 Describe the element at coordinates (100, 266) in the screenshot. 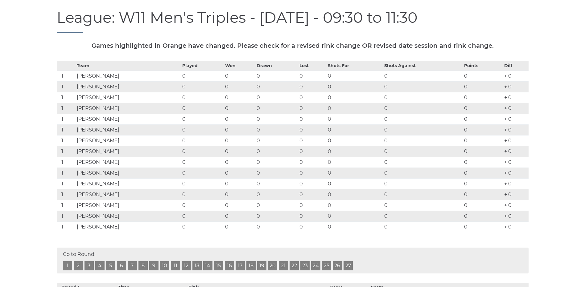

I see `a: 4` at that location.